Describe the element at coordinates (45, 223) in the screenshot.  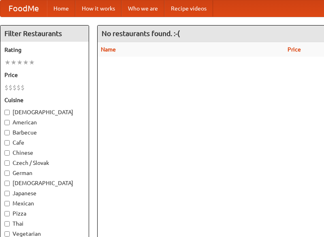
I see `label: Thai` at that location.